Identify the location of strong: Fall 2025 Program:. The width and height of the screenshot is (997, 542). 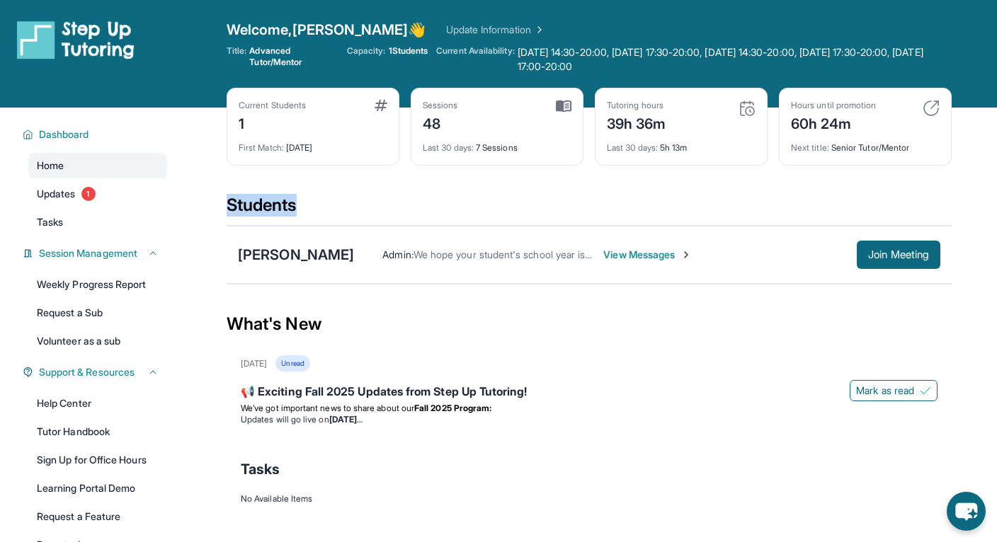
(452, 408).